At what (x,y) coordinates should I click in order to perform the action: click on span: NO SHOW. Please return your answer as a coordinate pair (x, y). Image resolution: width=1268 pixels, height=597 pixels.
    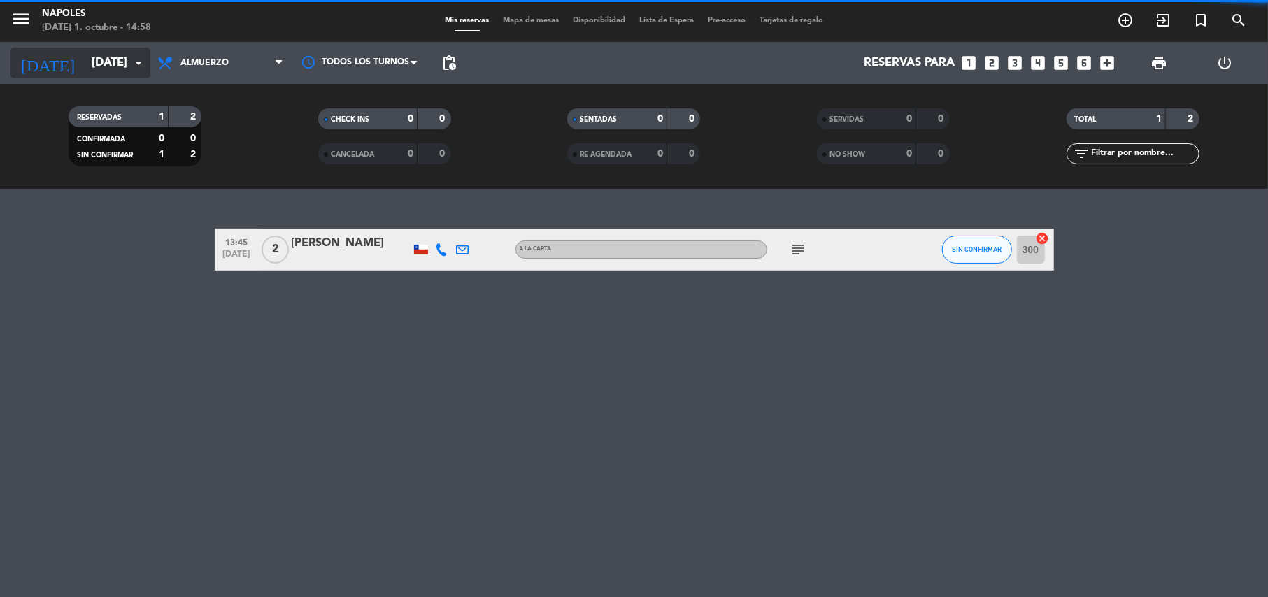
    Looking at the image, I should click on (847, 155).